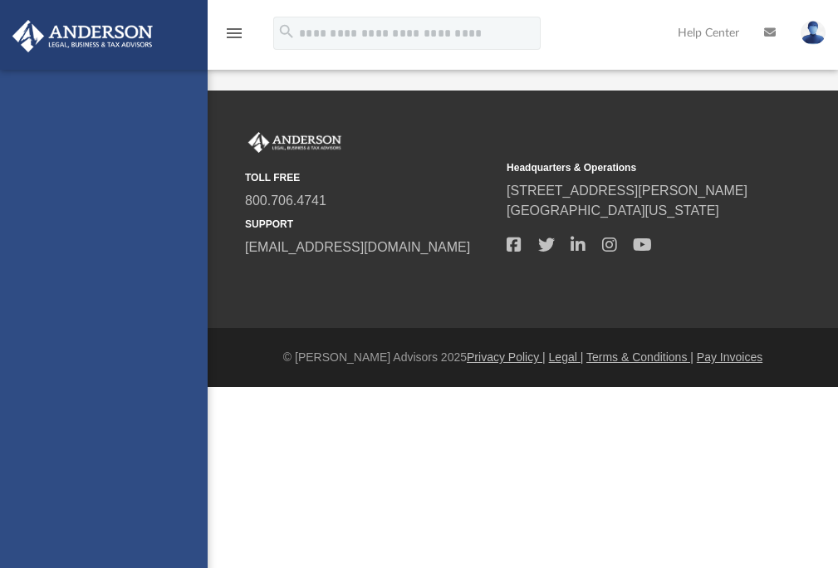 Image resolution: width=838 pixels, height=568 pixels. Describe the element at coordinates (631, 168) in the screenshot. I see `small: Headquarters & Operations` at that location.